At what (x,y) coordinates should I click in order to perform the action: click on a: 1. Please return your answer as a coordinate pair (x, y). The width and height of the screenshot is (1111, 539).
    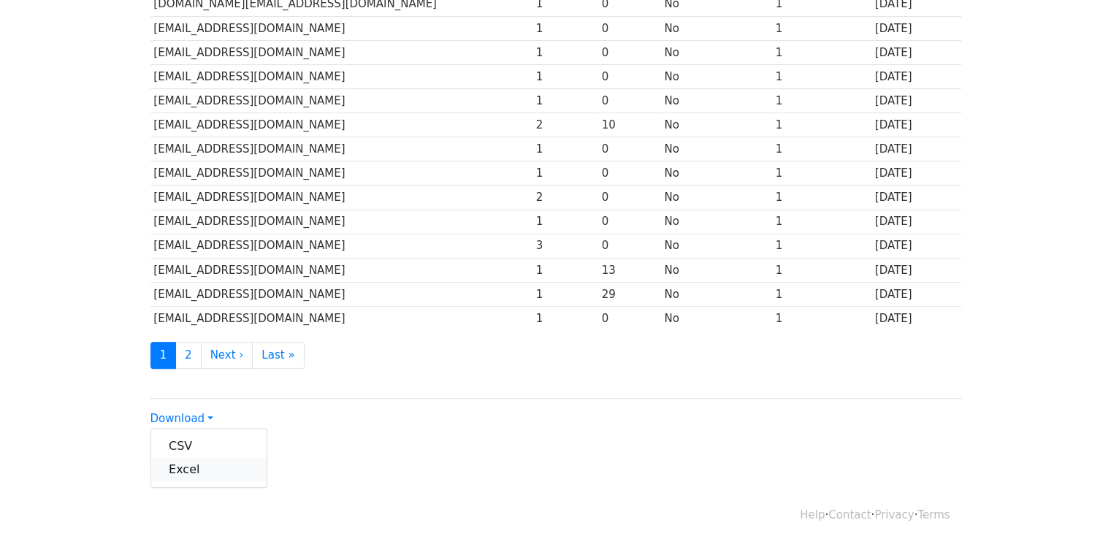
    Looking at the image, I should click on (164, 355).